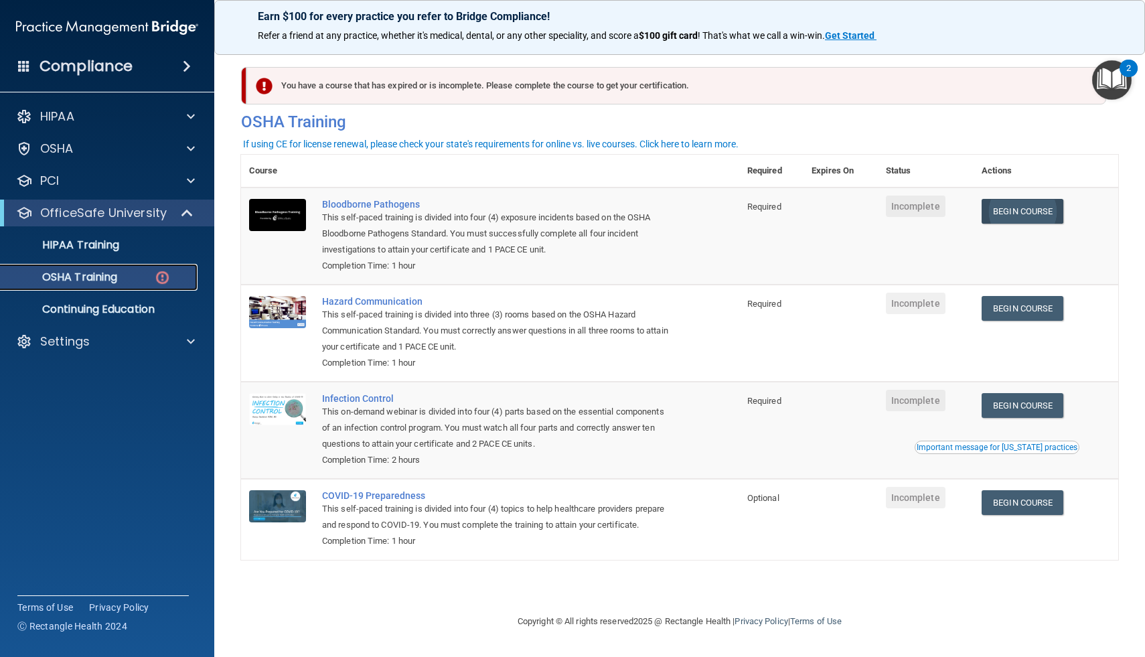 This screenshot has height=657, width=1145. What do you see at coordinates (105, 213) in the screenshot?
I see `a: OfficeSafe University` at bounding box center [105, 213].